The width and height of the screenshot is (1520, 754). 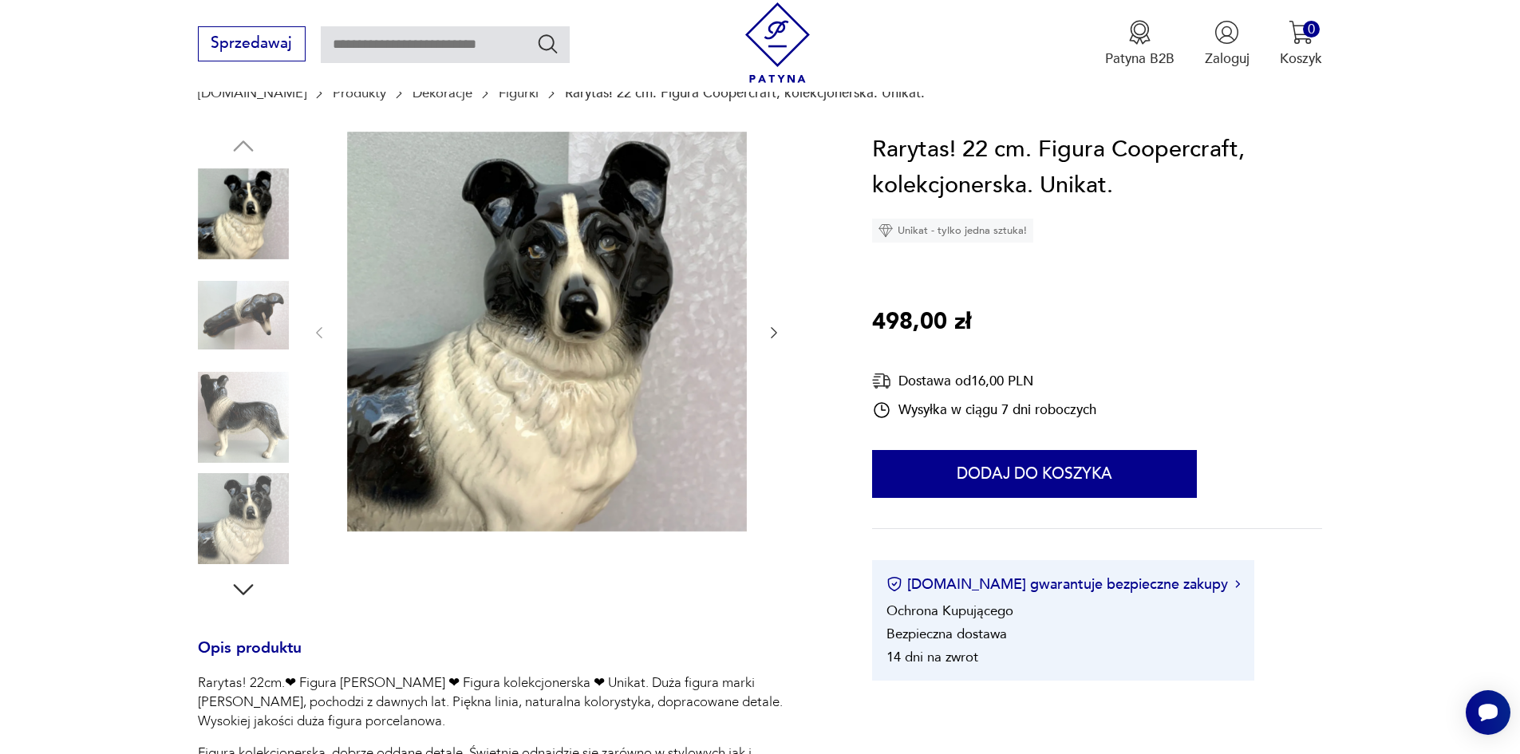 I want to click on img: Ikona strzałki w prawo, so click(x=1237, y=584).